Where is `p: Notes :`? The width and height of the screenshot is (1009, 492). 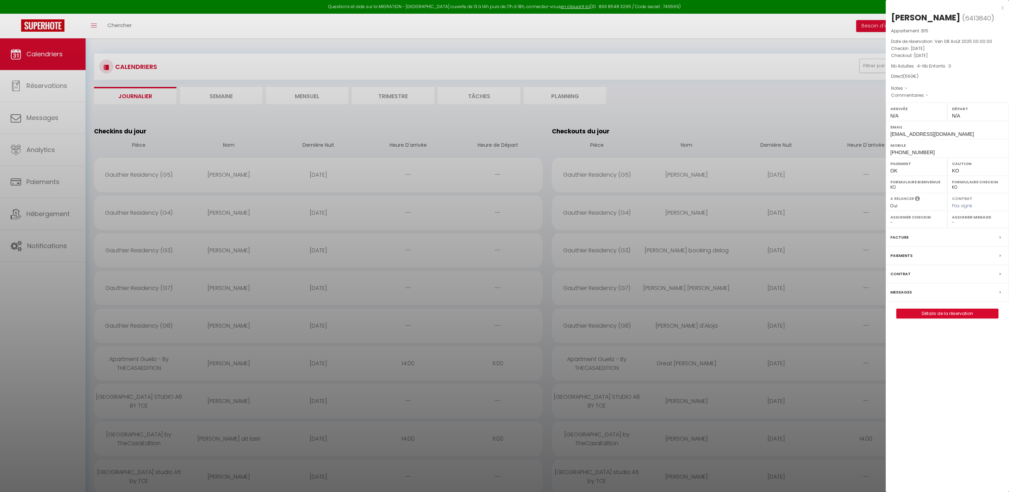 p: Notes : is located at coordinates (947, 88).